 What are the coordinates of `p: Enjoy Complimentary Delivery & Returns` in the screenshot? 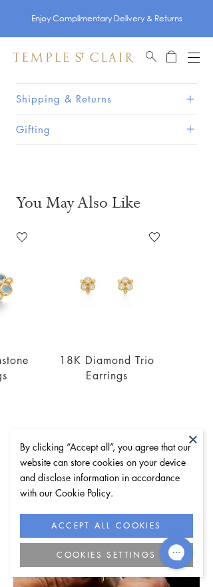 It's located at (106, 19).